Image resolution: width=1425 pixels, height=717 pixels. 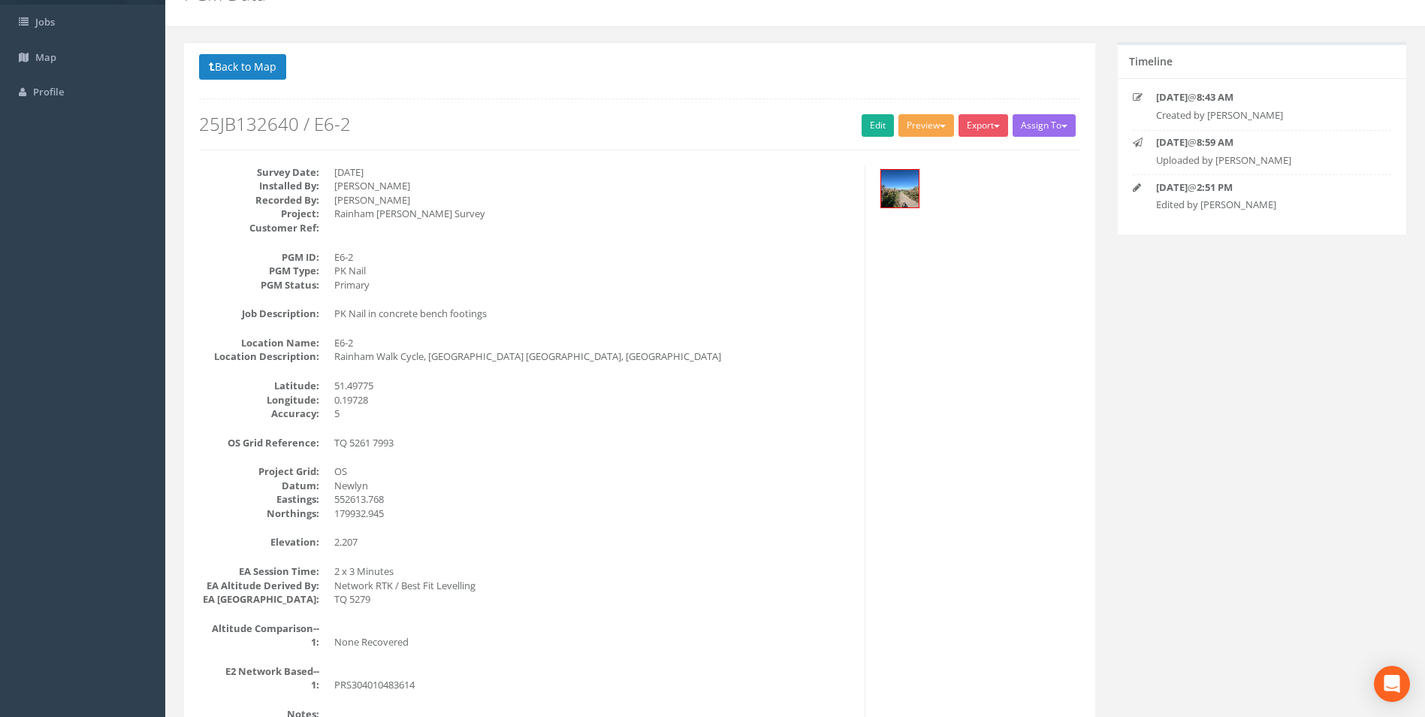 I want to click on dt: Elevation:, so click(x=259, y=542).